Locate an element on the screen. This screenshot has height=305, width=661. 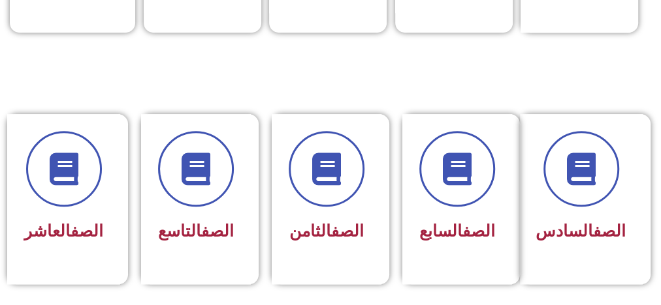
span: العاشر is located at coordinates (63, 231).